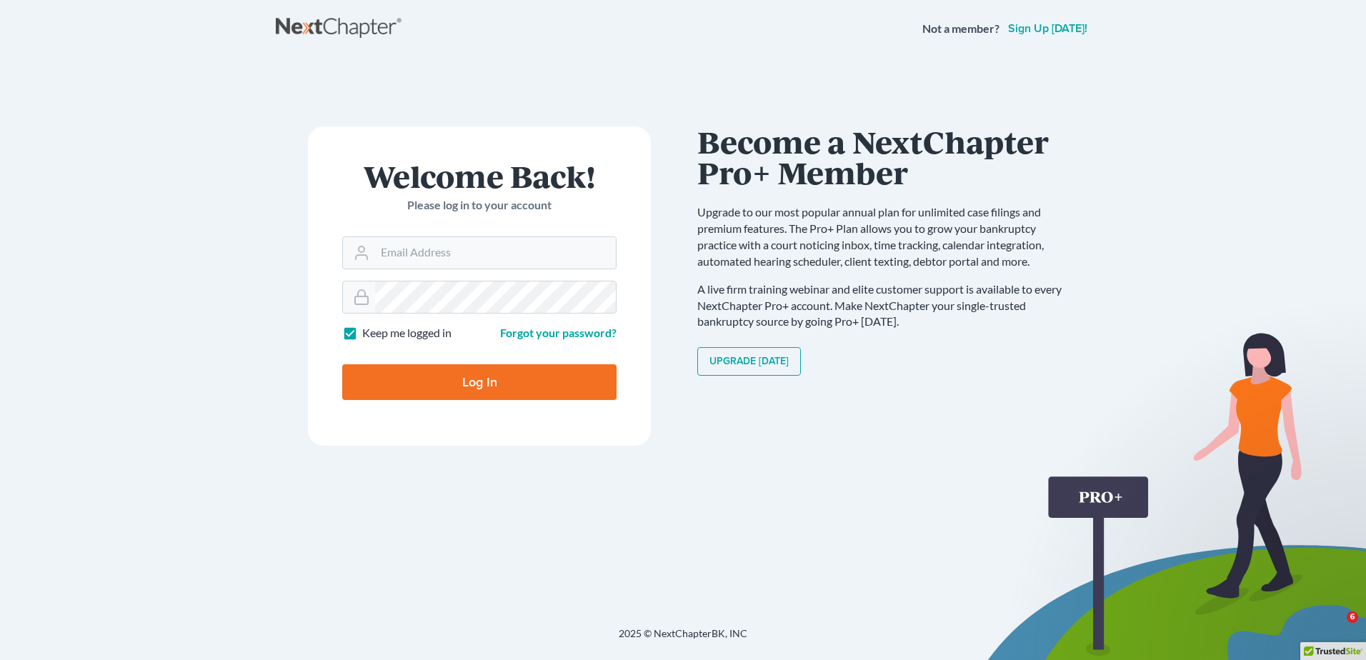  Describe the element at coordinates (683, 639) in the screenshot. I see `div: 2025 © NextChapterBK, INC` at that location.